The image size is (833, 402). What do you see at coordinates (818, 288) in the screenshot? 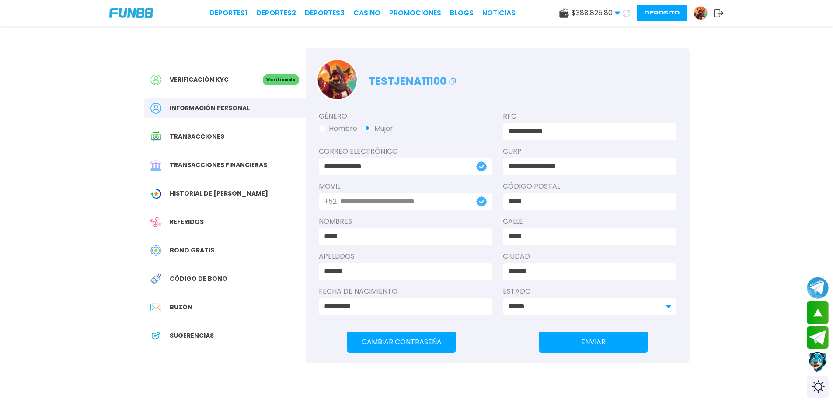
I see `button: Join telegram channel` at bounding box center [818, 288].